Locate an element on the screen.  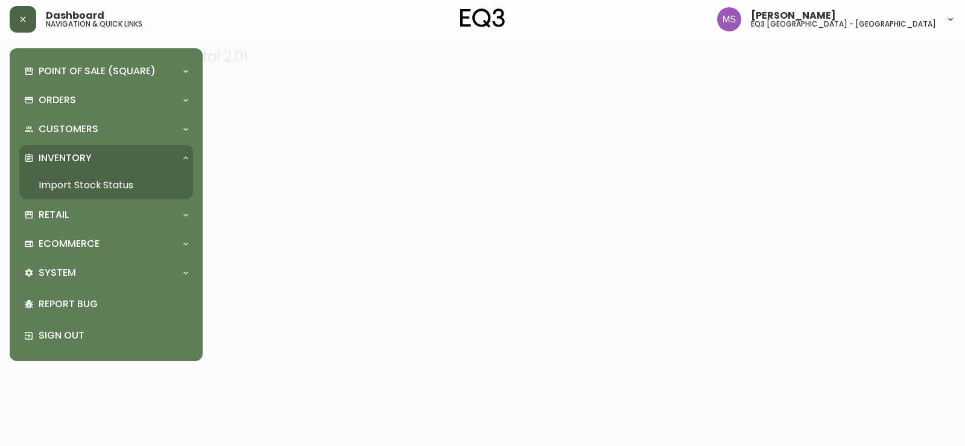
h5: navigation & quick links is located at coordinates (94, 24).